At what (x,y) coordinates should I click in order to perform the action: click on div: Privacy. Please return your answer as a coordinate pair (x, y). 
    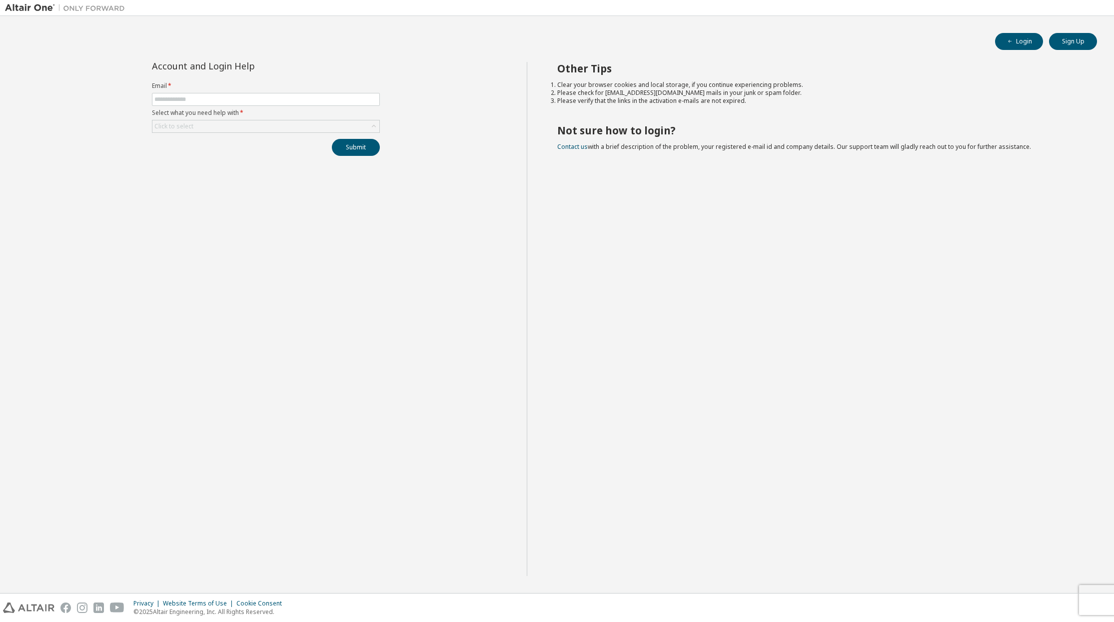
    Looking at the image, I should click on (148, 604).